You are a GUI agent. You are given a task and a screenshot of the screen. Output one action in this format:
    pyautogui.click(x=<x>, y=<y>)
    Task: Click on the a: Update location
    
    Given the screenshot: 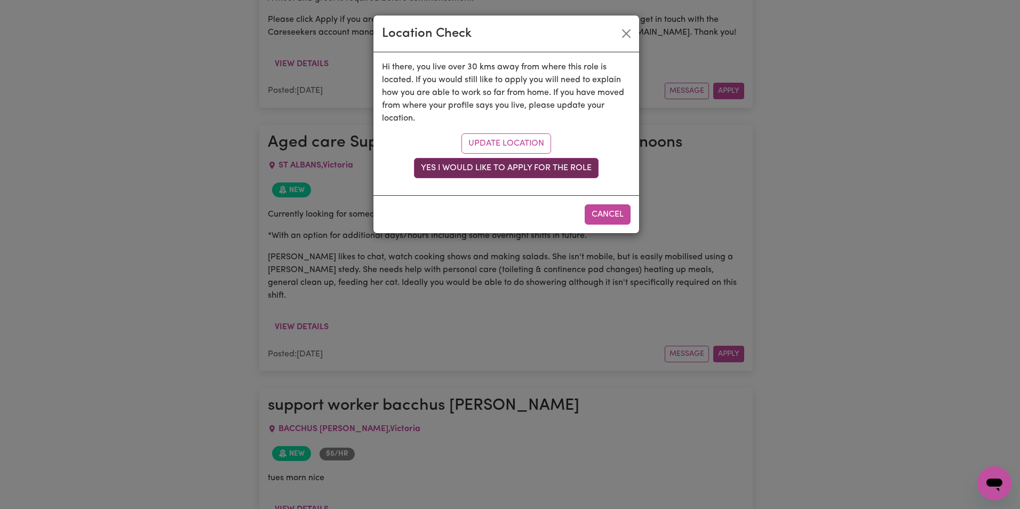 What is the action you would take?
    pyautogui.click(x=506, y=144)
    